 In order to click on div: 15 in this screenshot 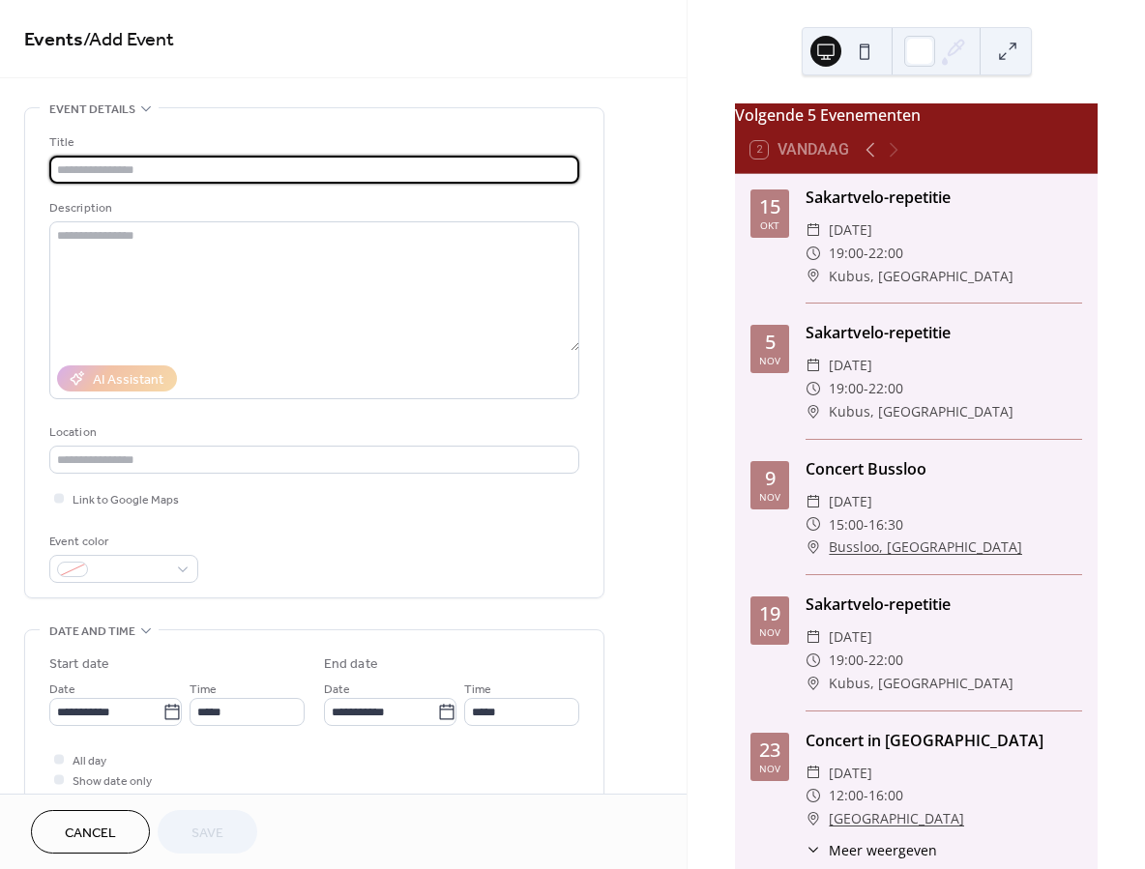, I will do `click(769, 207)`.